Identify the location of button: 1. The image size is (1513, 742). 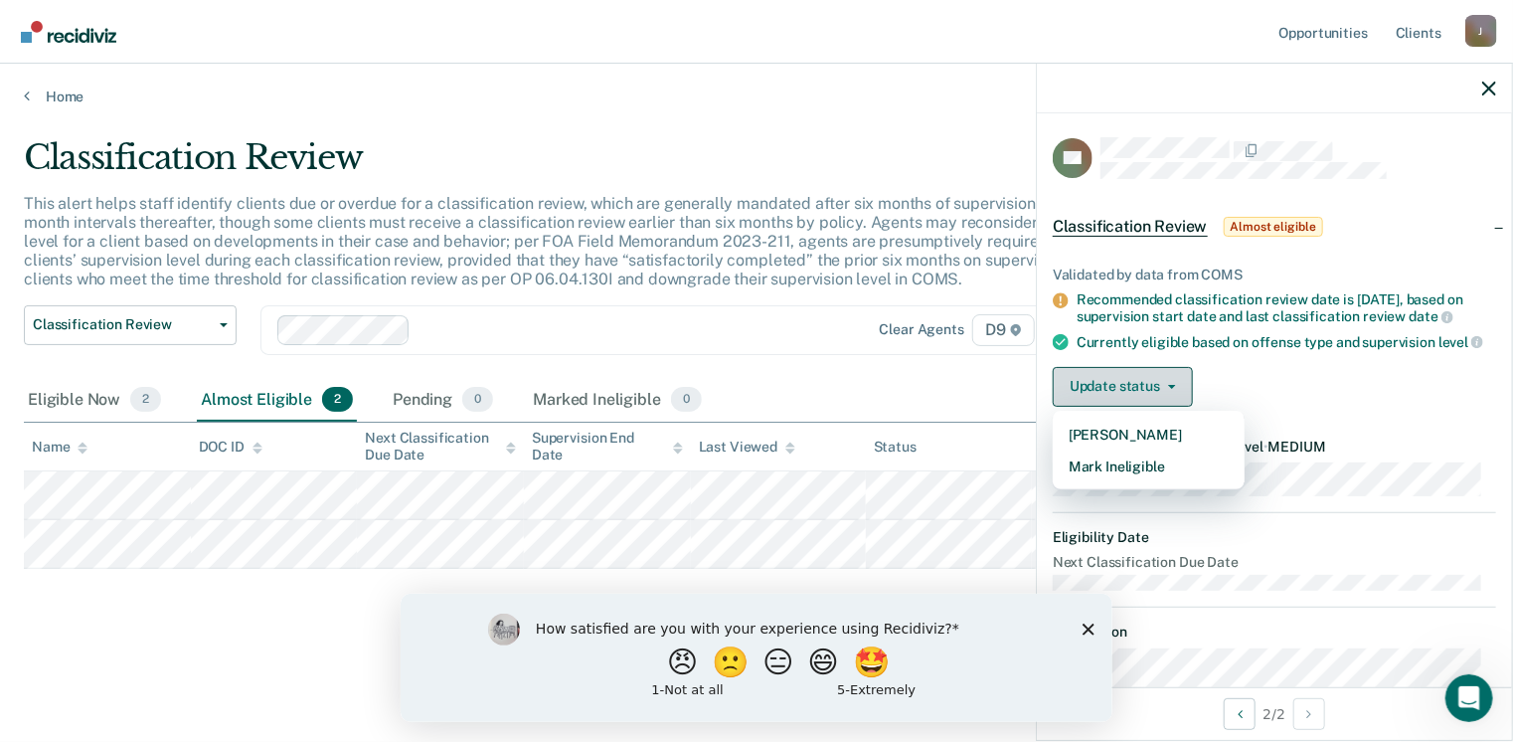
(283, 69).